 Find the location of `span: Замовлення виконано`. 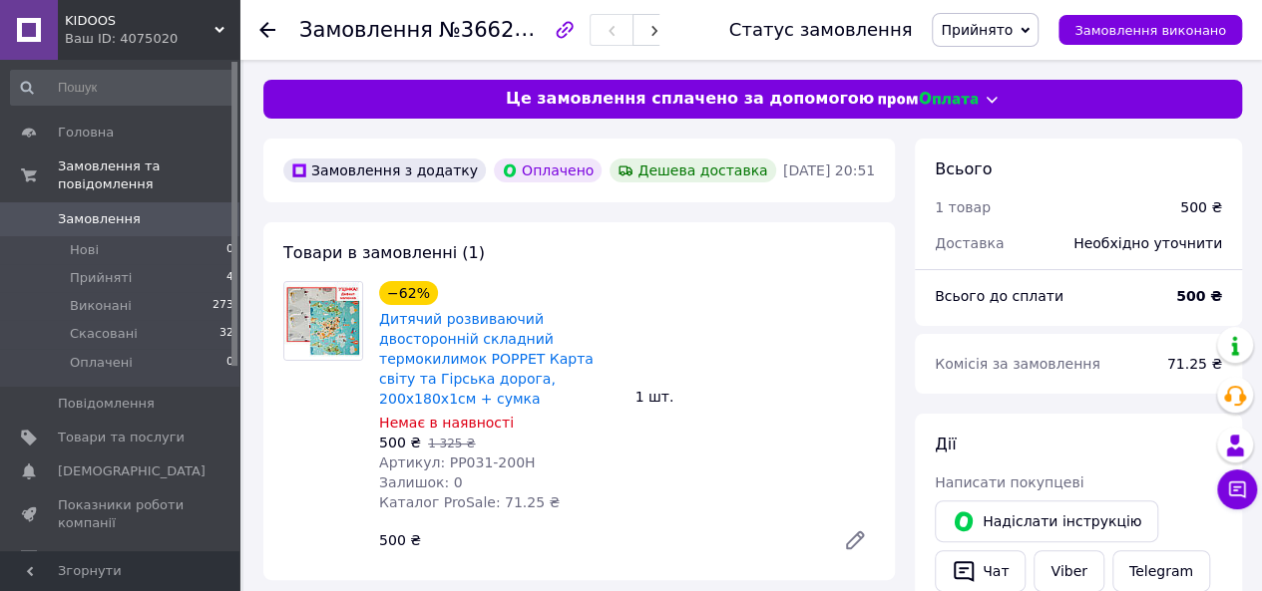

span: Замовлення виконано is located at coordinates (1150, 30).